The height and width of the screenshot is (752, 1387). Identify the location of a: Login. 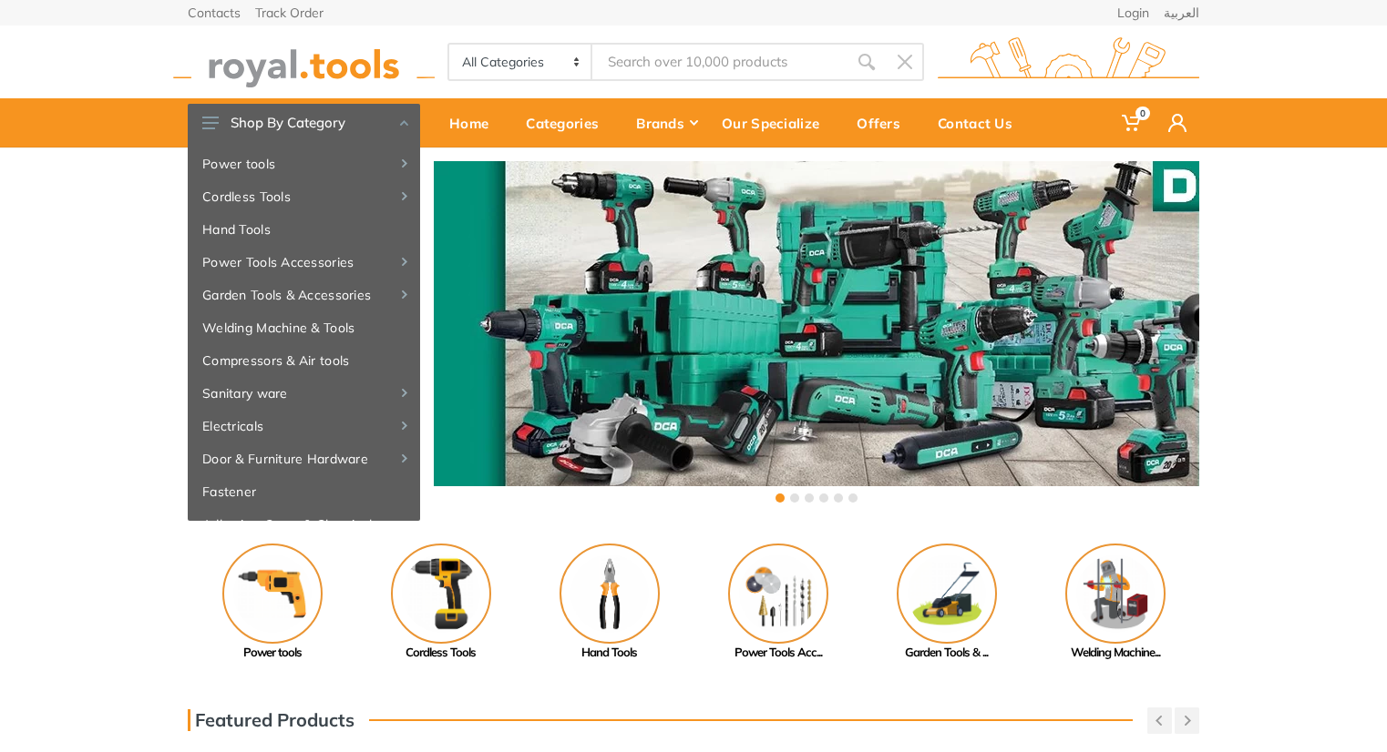
(1132, 13).